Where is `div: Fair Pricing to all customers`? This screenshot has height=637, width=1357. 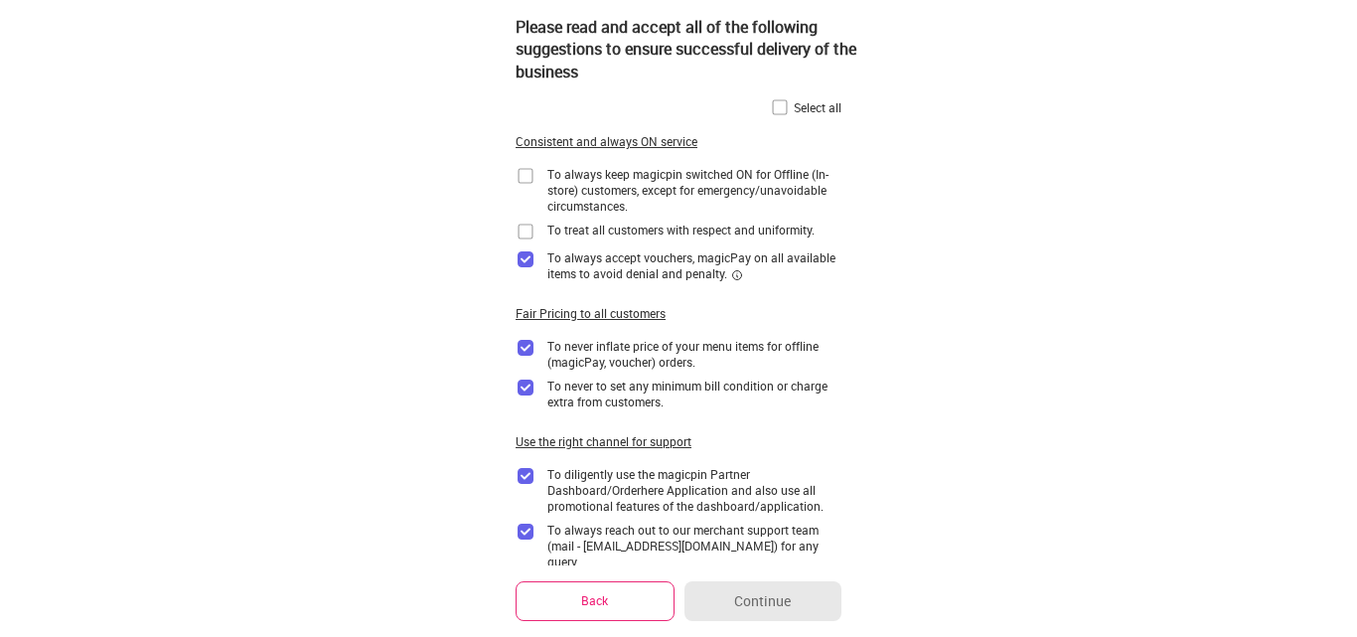
div: Fair Pricing to all customers is located at coordinates (590, 313).